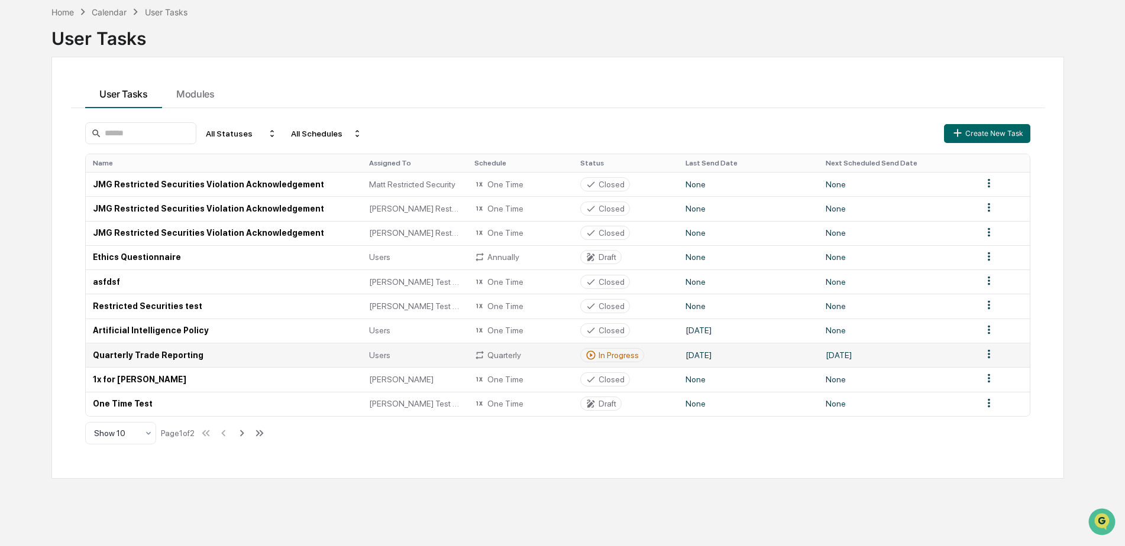  I want to click on div: Past conversations, so click(46, 136).